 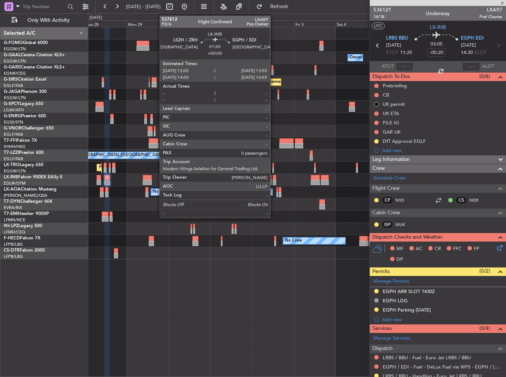 What do you see at coordinates (419, 249) in the screenshot?
I see `span: AC` at bounding box center [419, 249].